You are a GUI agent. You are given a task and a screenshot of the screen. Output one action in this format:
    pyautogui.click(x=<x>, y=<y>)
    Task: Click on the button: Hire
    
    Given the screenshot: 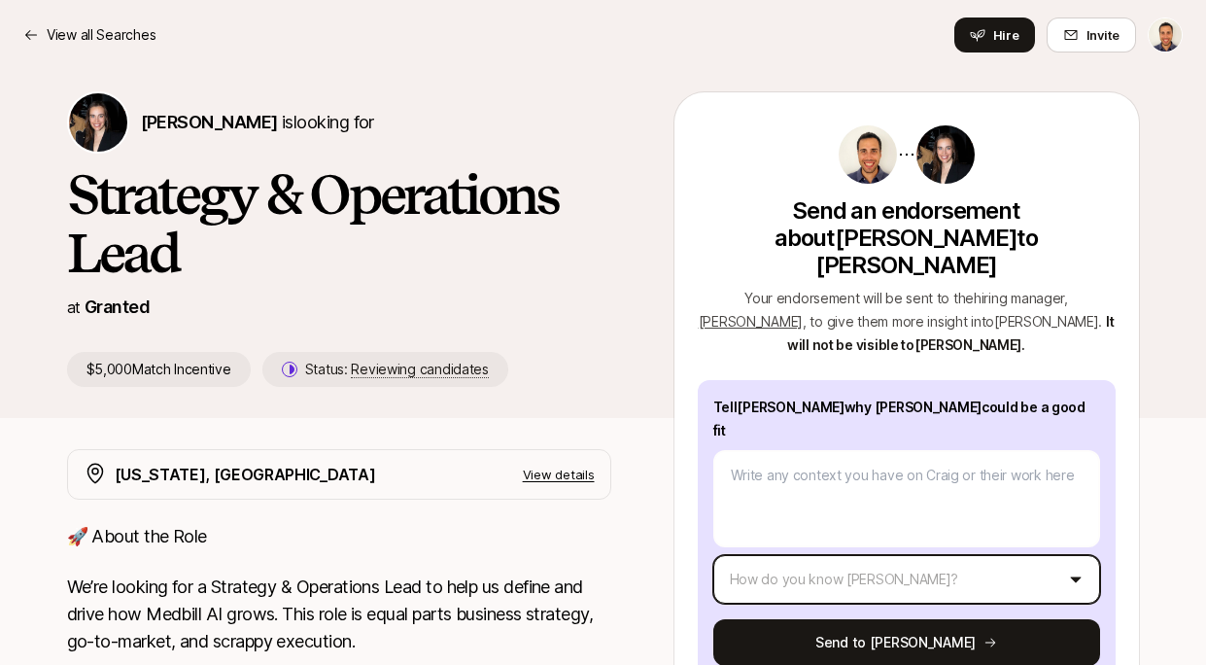 What is the action you would take?
    pyautogui.click(x=994, y=35)
    